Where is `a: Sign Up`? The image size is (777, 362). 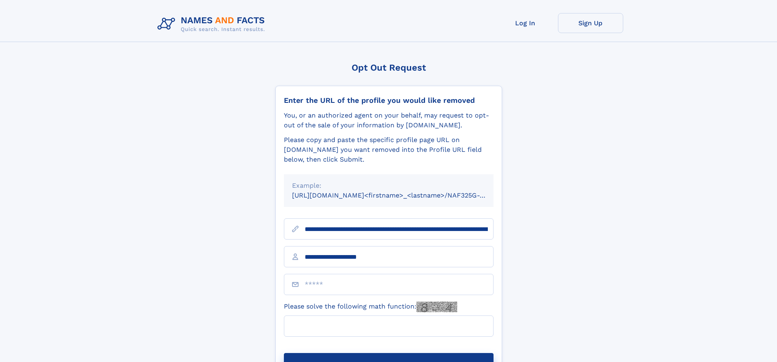 a: Sign Up is located at coordinates (591, 23).